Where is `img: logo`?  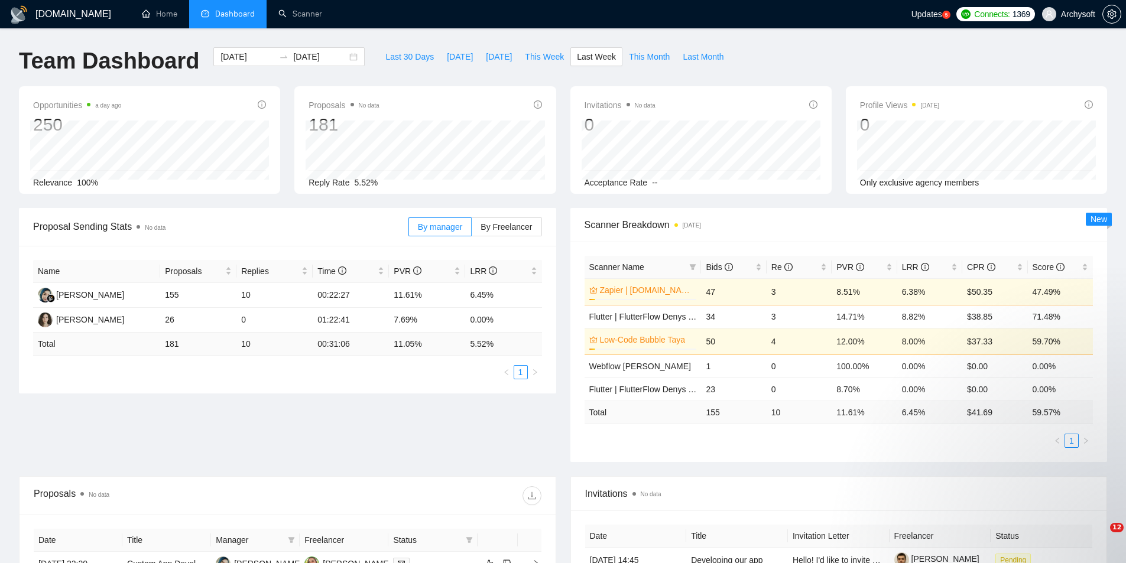
img: logo is located at coordinates (19, 15).